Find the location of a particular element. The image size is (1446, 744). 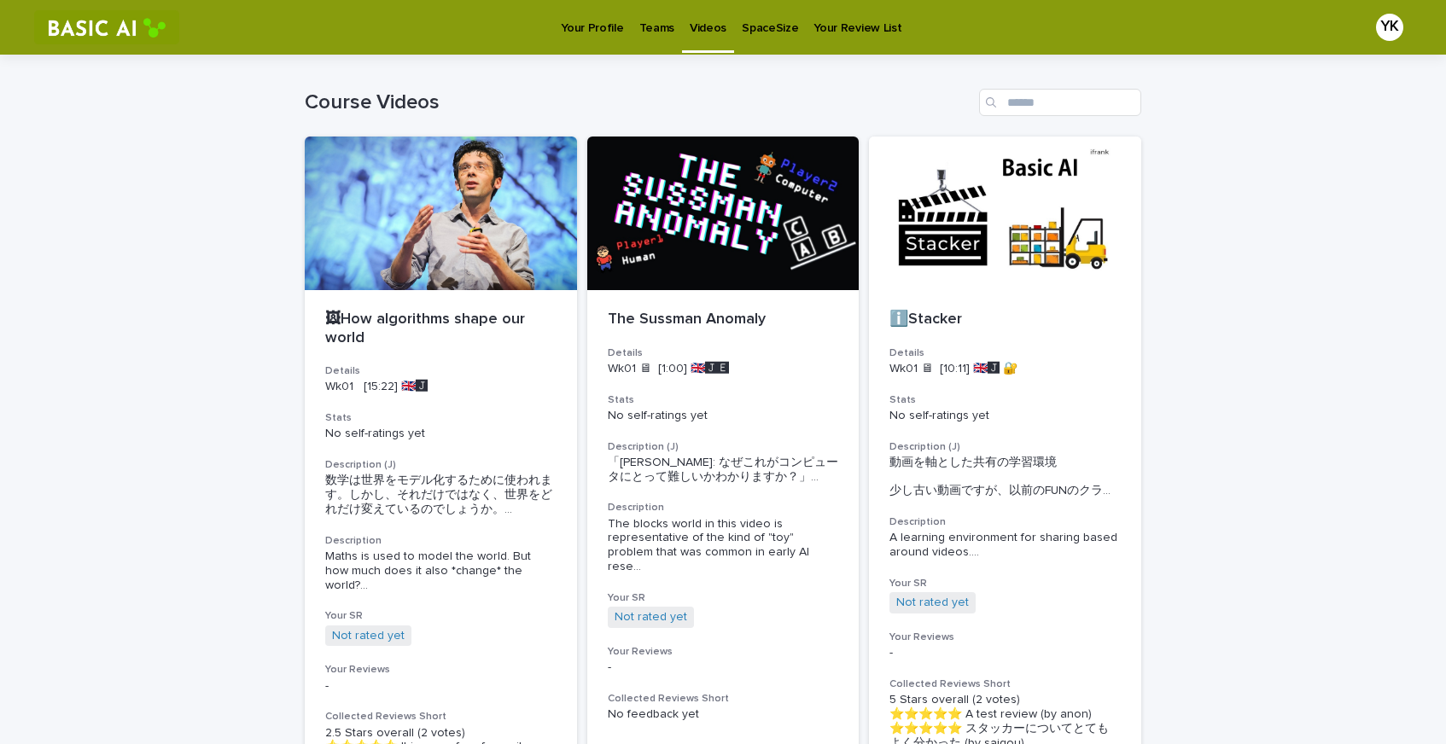

h1: Course Videos is located at coordinates (639, 102).